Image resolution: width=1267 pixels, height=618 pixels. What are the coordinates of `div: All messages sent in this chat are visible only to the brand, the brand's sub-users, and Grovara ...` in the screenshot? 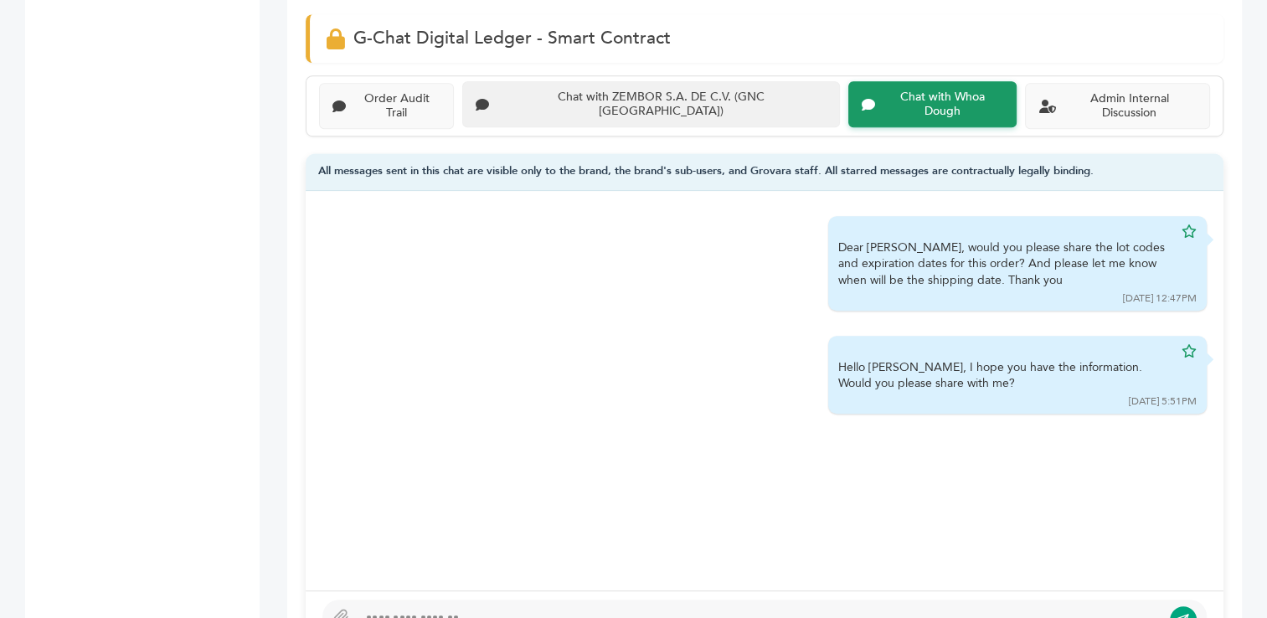 It's located at (764, 172).